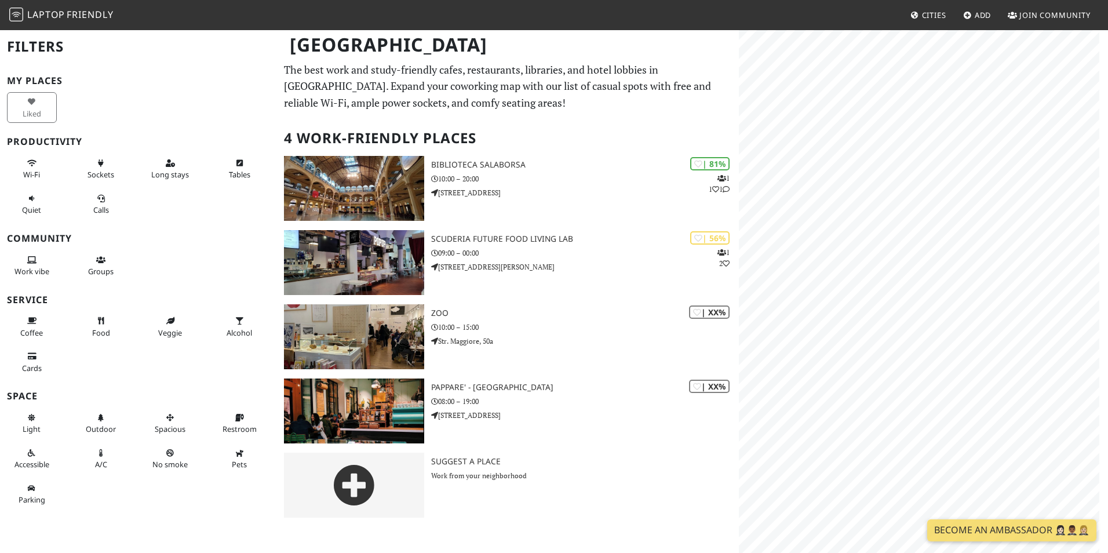  What do you see at coordinates (1012, 530) in the screenshot?
I see `a: Become an Ambassador 🤵🏻‍♀️🤵🏾‍♂️🤵🏼‍♀️` at bounding box center [1012, 530].